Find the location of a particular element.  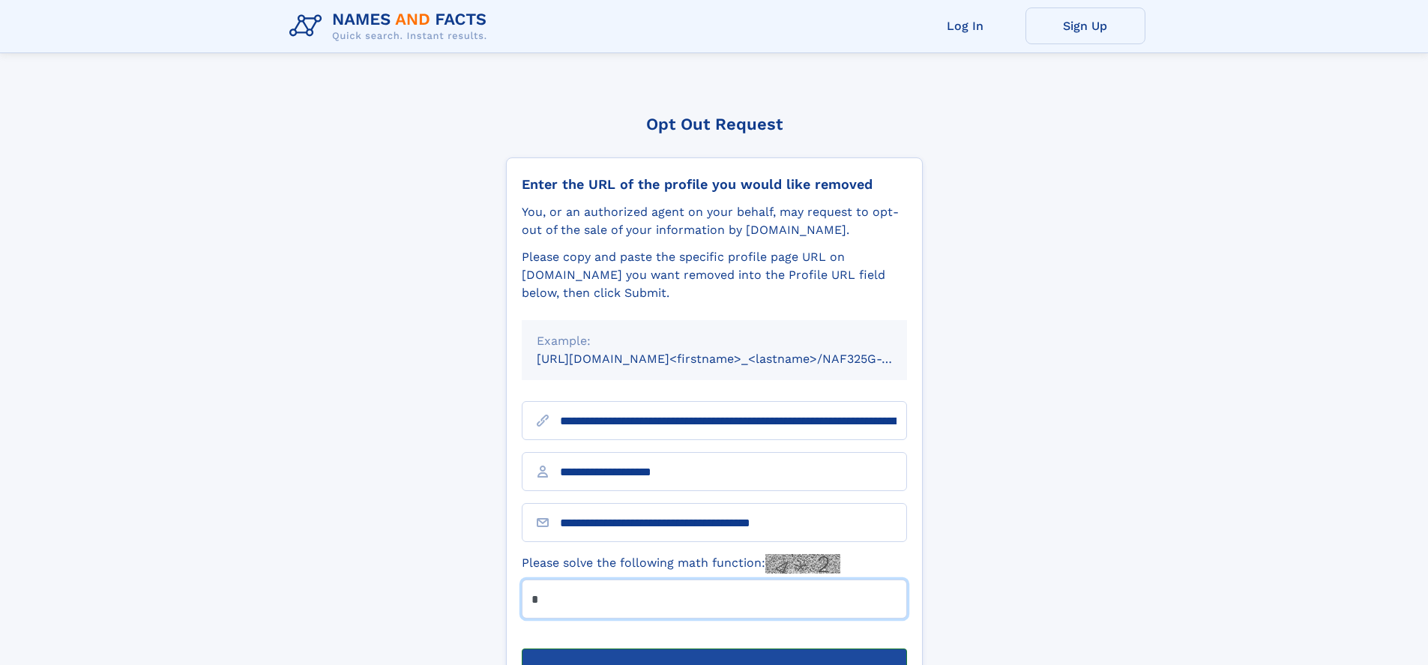

label: Please solve the following math function: is located at coordinates (680, 564).